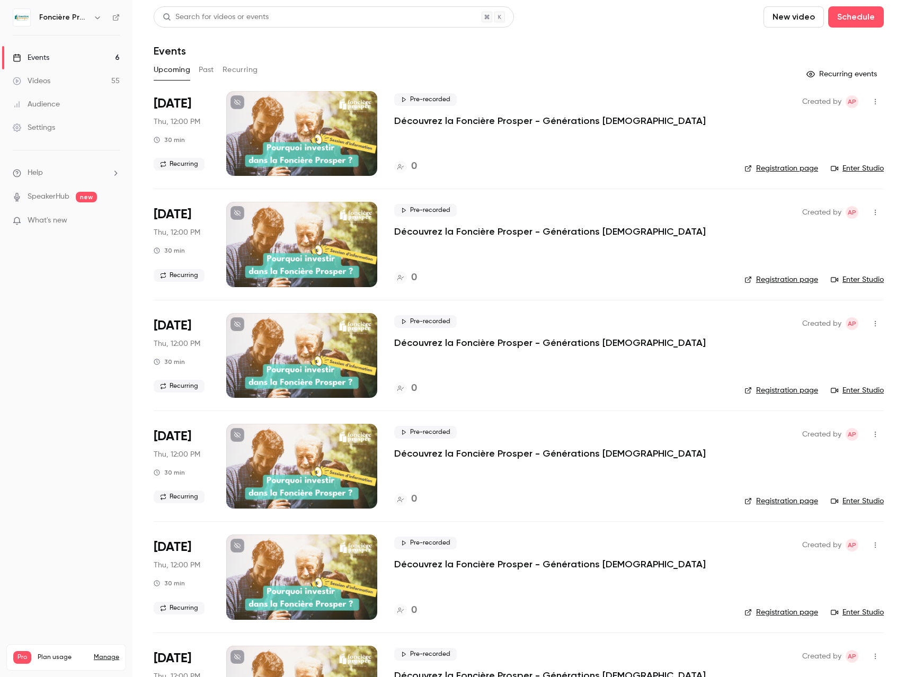 The width and height of the screenshot is (905, 677). I want to click on h6: Foncière Prosper, so click(64, 17).